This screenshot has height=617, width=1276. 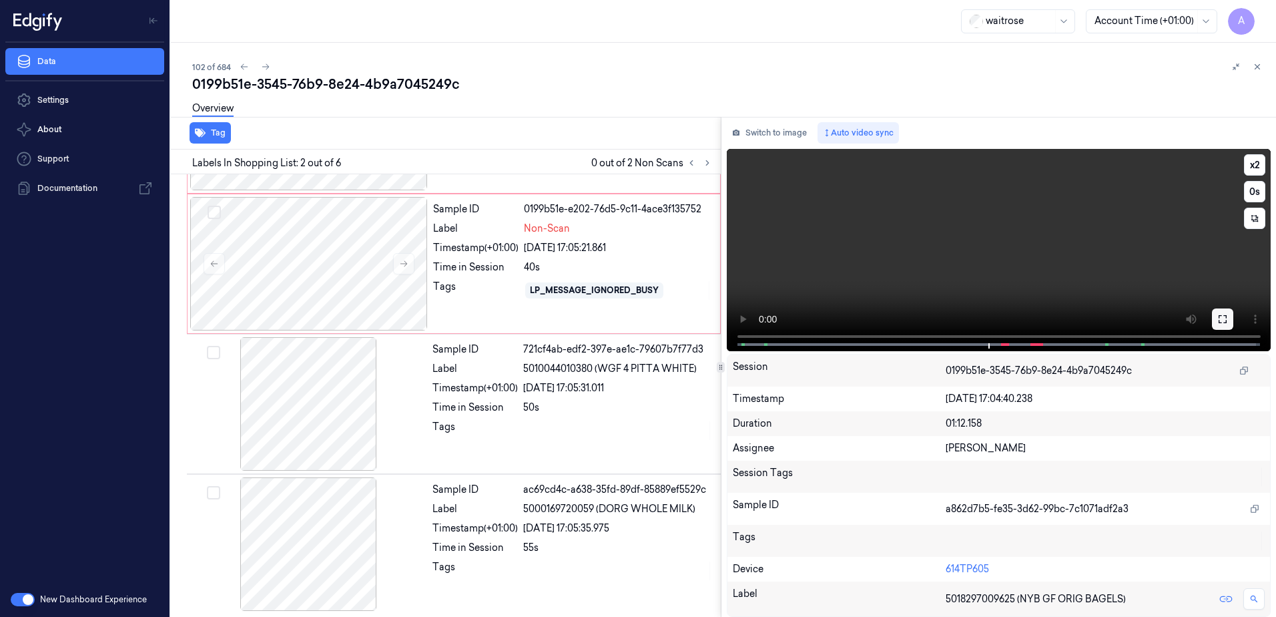 I want to click on button: Toggle Navigation, so click(x=154, y=21).